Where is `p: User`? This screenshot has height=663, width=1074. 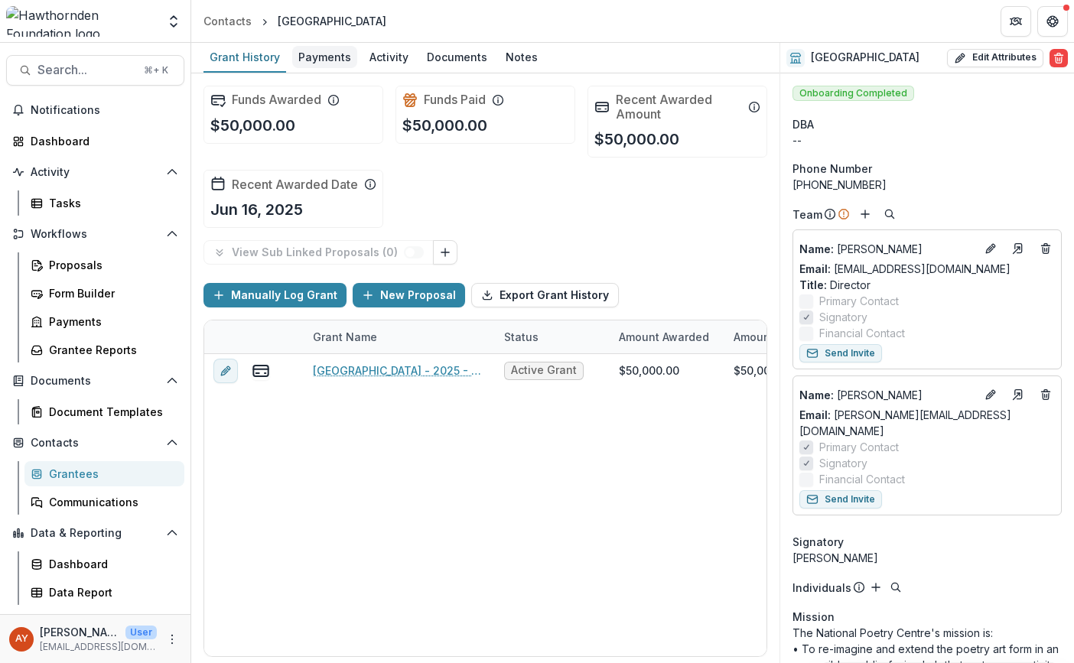 p: User is located at coordinates (141, 632).